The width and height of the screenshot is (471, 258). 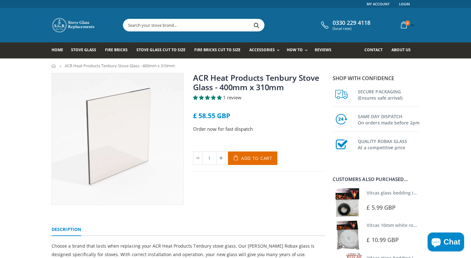 What do you see at coordinates (376, 179) in the screenshot?
I see `div: Customers also purchased...` at bounding box center [376, 179].